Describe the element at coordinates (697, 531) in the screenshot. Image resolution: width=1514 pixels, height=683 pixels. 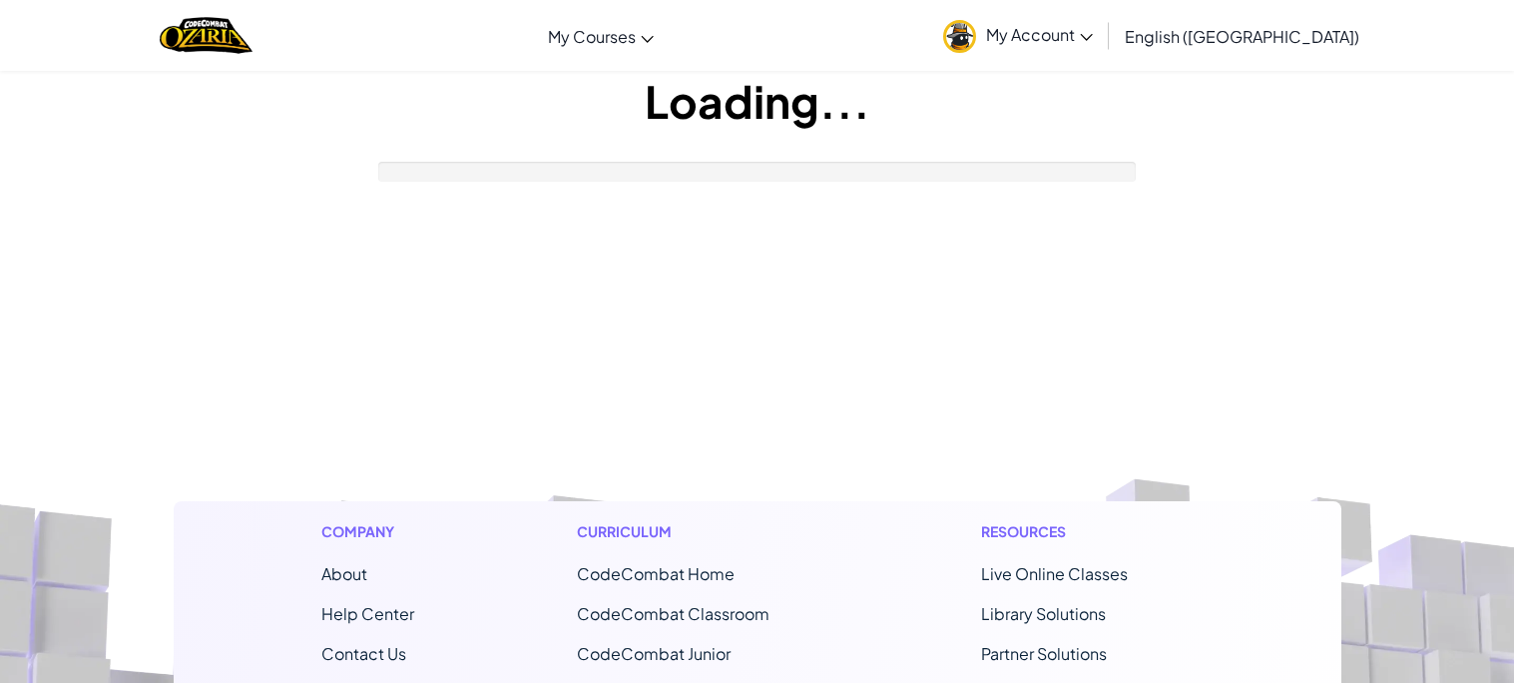
I see `h1: Curriculum` at that location.